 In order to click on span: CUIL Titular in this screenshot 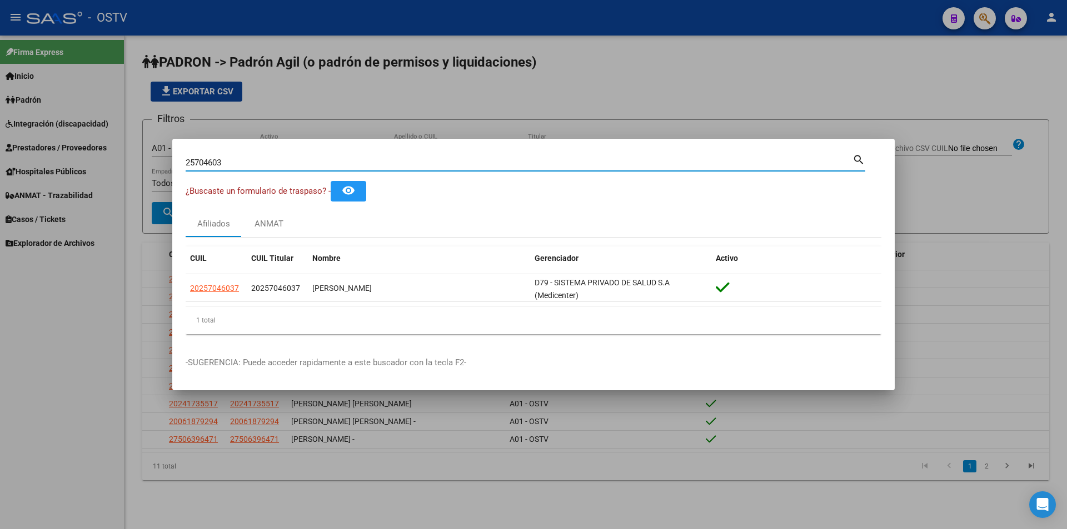, I will do `click(272, 258)`.